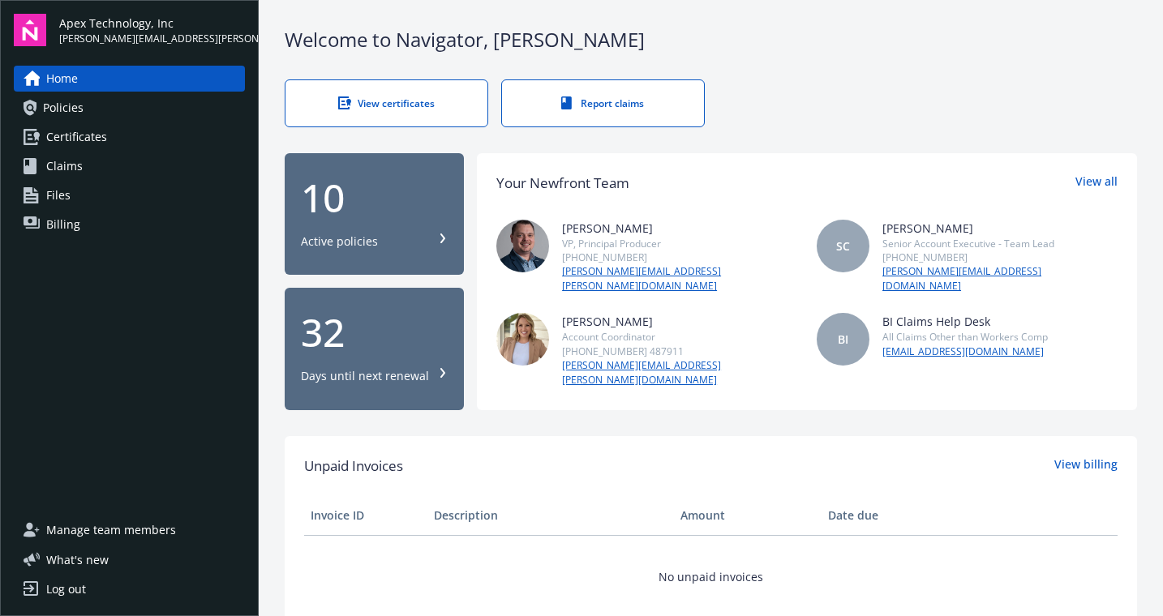  Describe the element at coordinates (62, 79) in the screenshot. I see `span: Home` at that location.